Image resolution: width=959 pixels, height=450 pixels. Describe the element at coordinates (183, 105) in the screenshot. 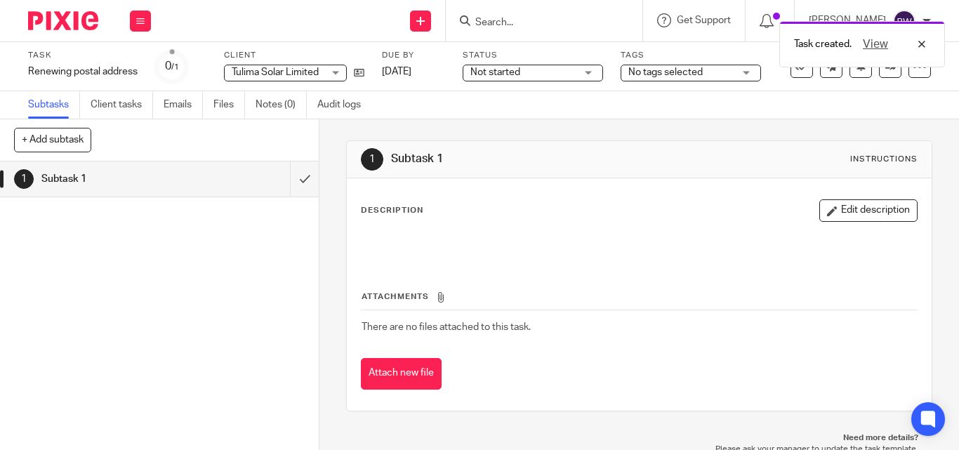

I see `a: Emails` at that location.